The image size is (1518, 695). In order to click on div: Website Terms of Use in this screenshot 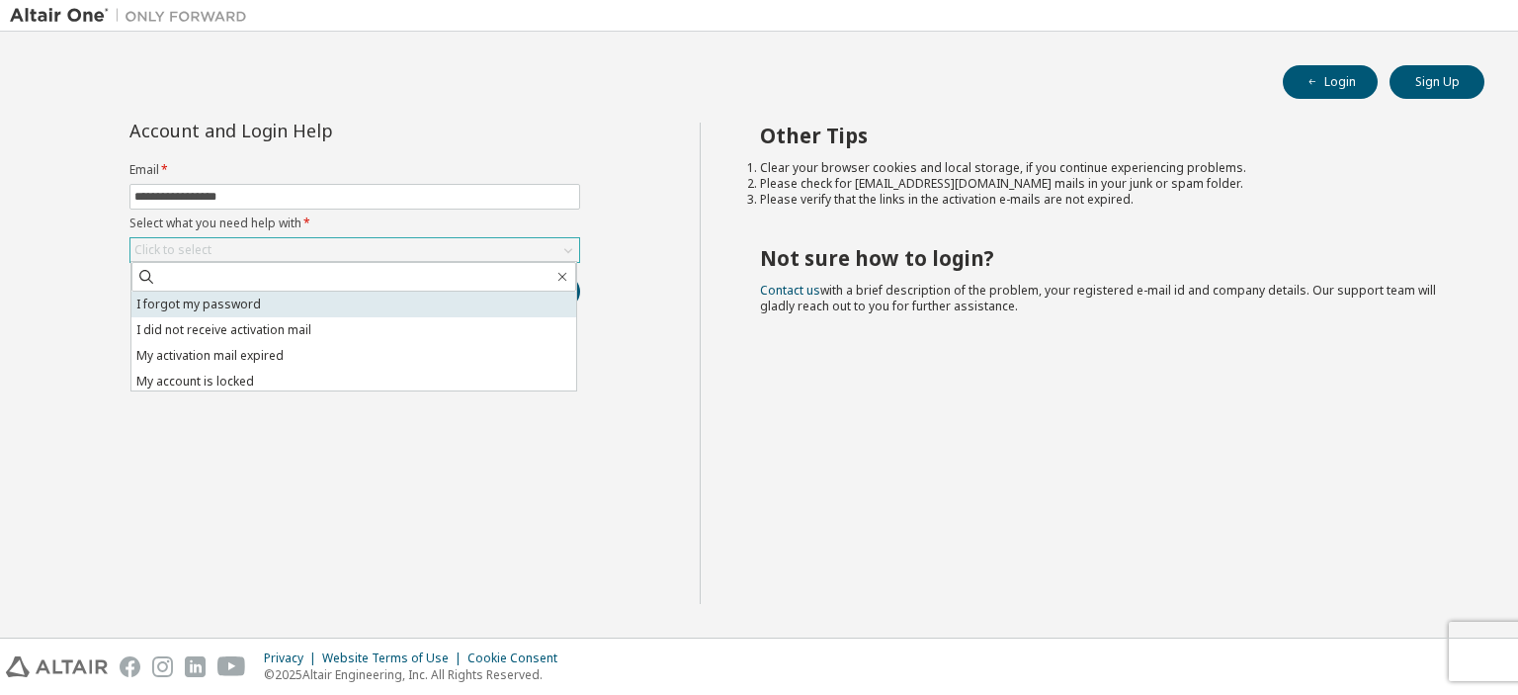, I will do `click(394, 658)`.